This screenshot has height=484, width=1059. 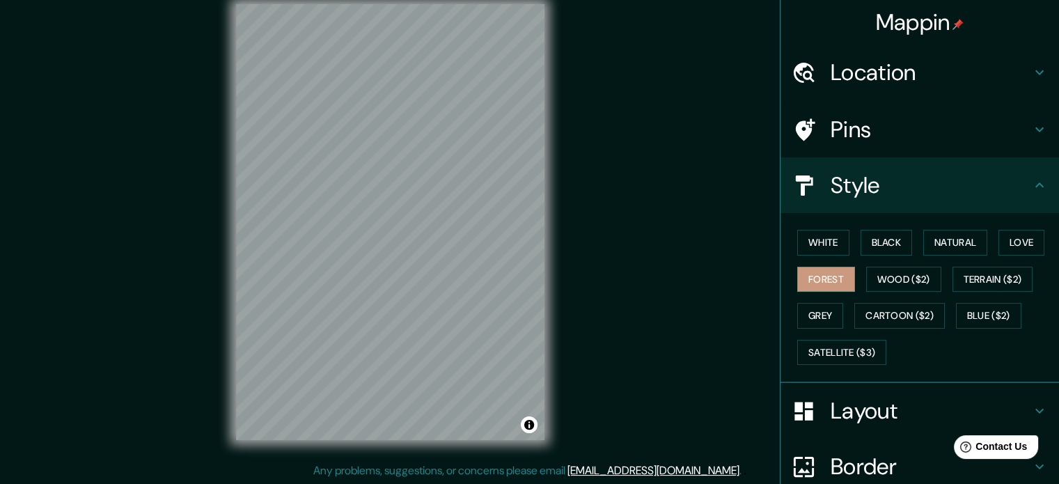 What do you see at coordinates (66, 17) in the screenshot?
I see `span: Contact Us` at bounding box center [66, 17].